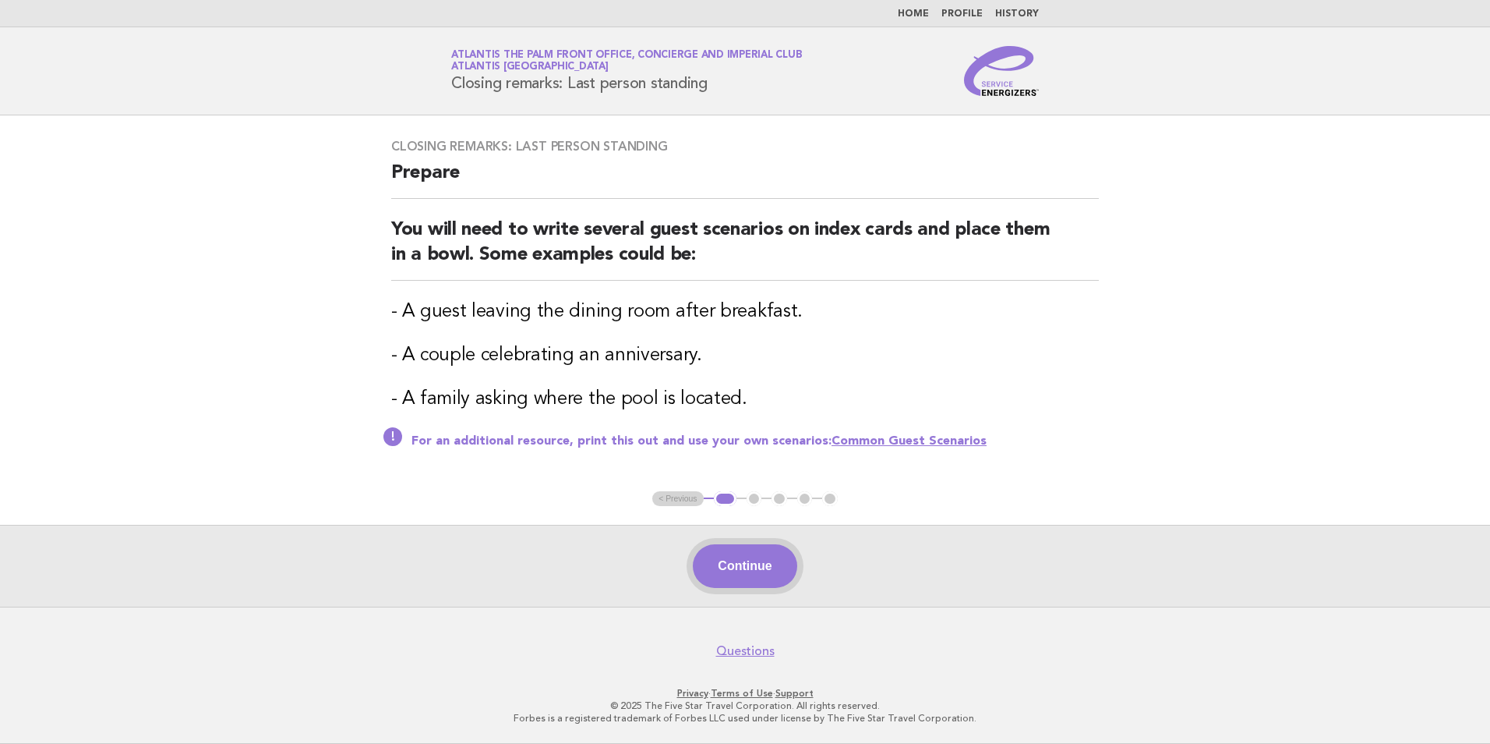 The width and height of the screenshot is (1490, 744). Describe the element at coordinates (745, 355) in the screenshot. I see `h3: - A couple celebrating an anniversary.` at that location.